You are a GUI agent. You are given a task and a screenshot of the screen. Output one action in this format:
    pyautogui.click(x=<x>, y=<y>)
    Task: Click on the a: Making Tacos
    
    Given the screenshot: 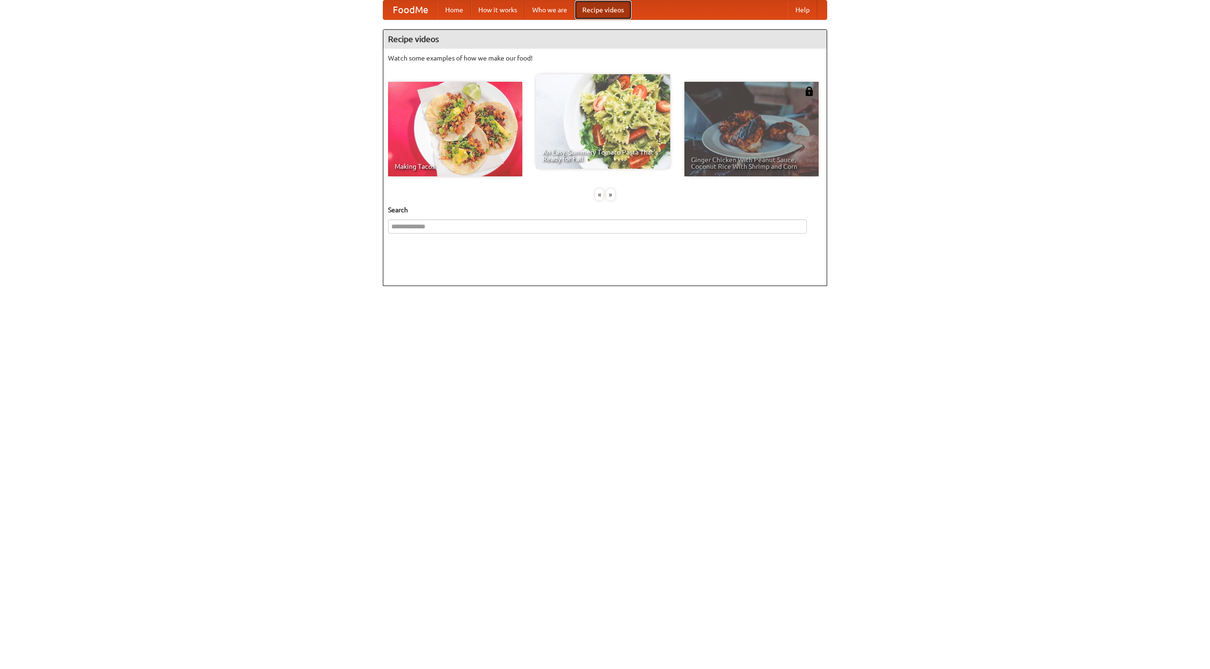 What is the action you would take?
    pyautogui.click(x=455, y=129)
    